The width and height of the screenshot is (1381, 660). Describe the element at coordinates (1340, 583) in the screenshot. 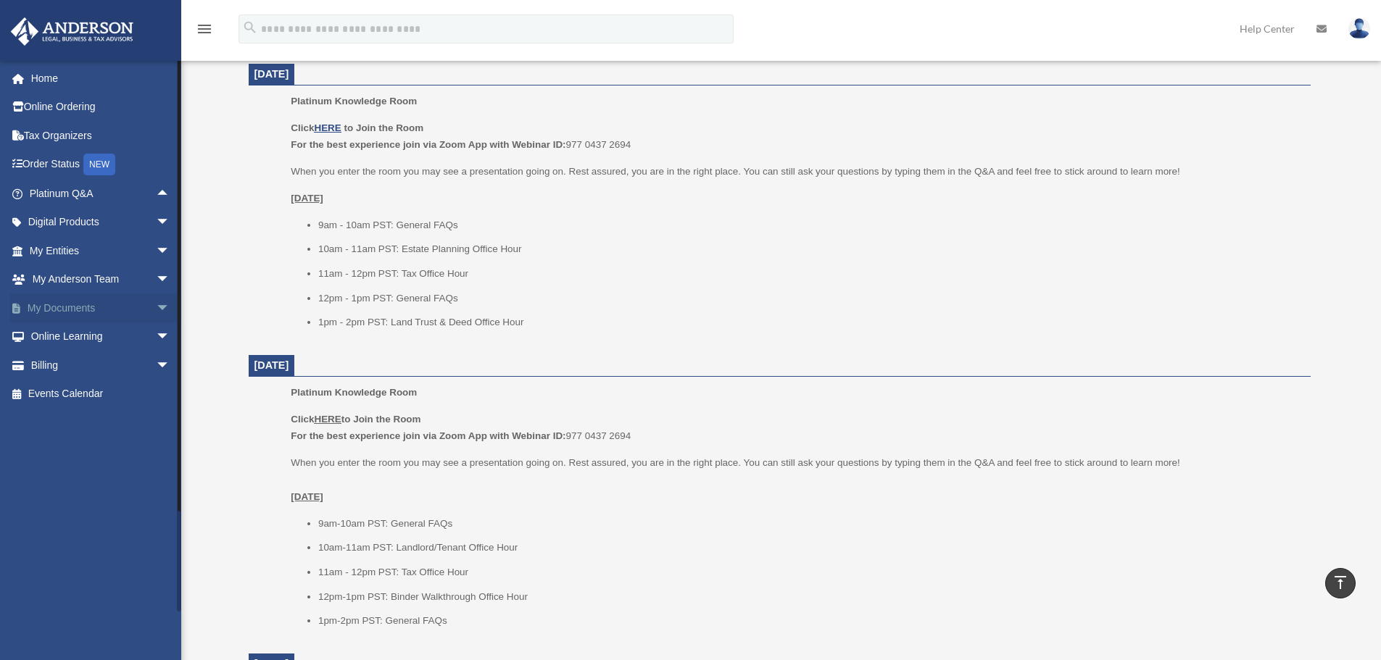

I see `i: vertical_align_top` at that location.